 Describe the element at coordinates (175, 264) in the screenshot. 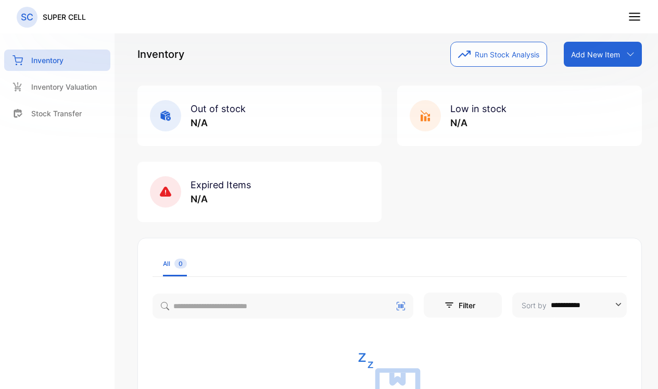

I see `div: All` at that location.